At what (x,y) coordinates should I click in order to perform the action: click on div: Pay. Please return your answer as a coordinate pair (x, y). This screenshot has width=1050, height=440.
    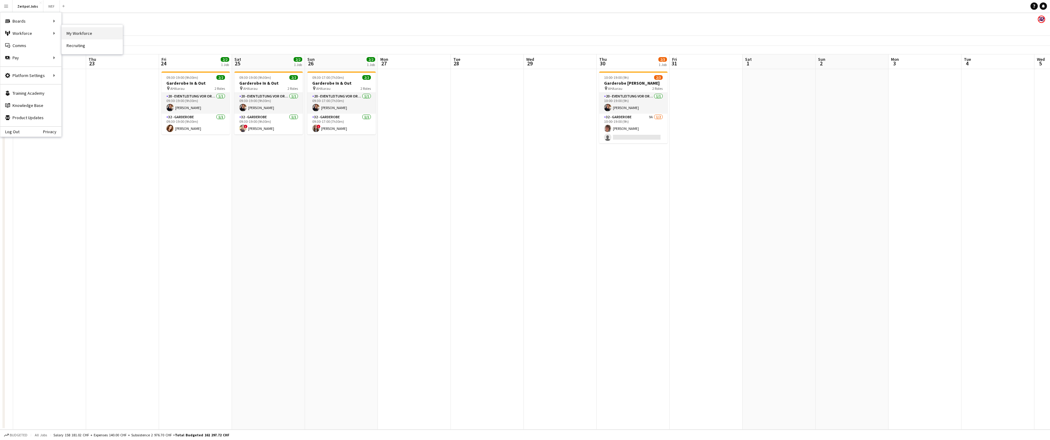
    Looking at the image, I should click on (31, 58).